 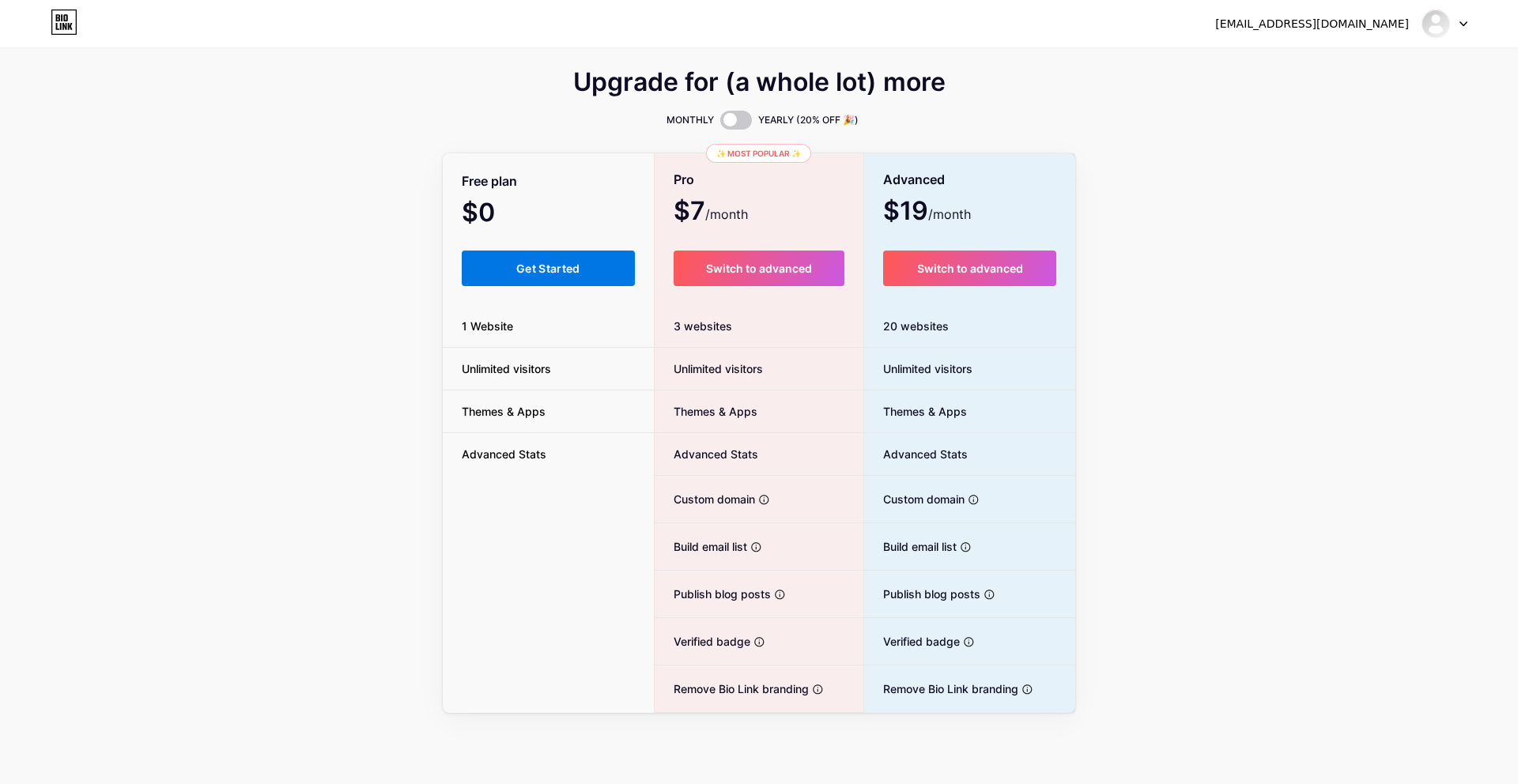 I want to click on span: $0, so click(x=500, y=214).